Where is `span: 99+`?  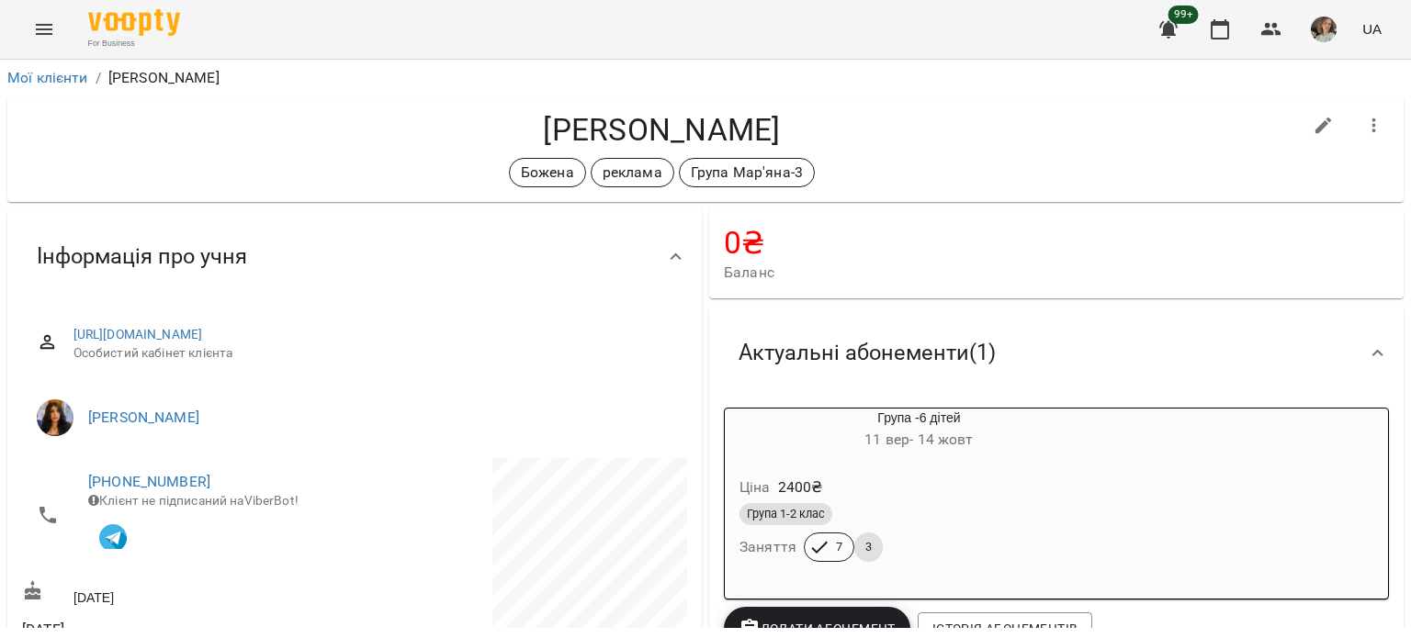 span: 99+ is located at coordinates (1183, 15).